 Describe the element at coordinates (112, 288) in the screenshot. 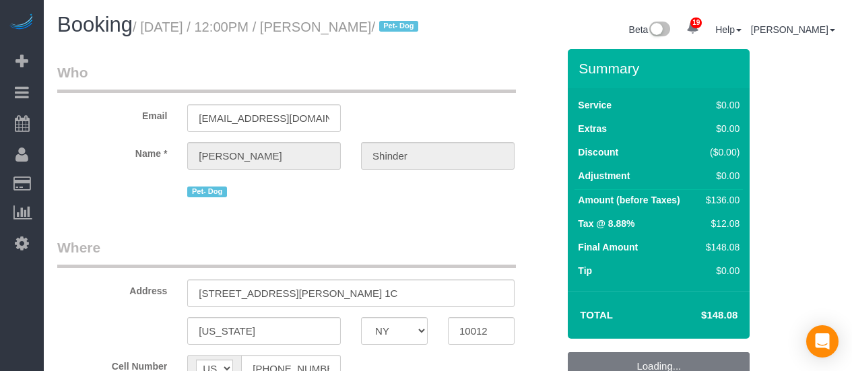

I see `label: Address` at that location.